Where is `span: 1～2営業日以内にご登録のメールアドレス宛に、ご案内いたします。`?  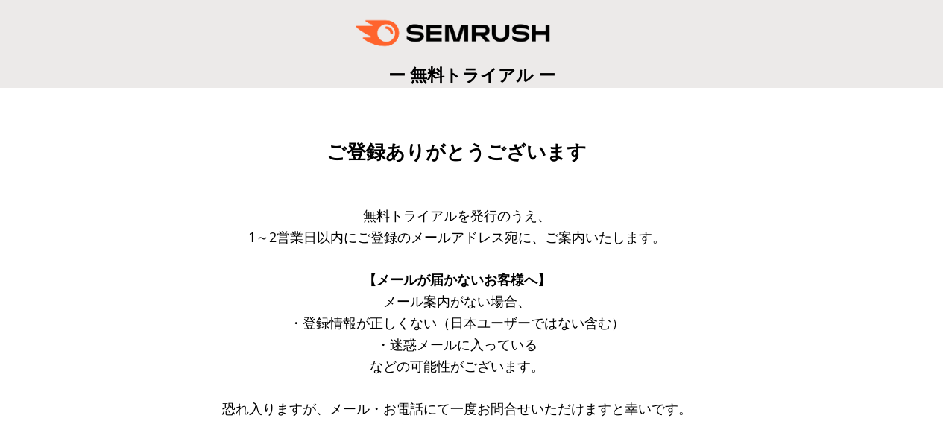 span: 1～2営業日以内にご登録のメールアドレス宛に、ご案内いたします。 is located at coordinates (457, 237).